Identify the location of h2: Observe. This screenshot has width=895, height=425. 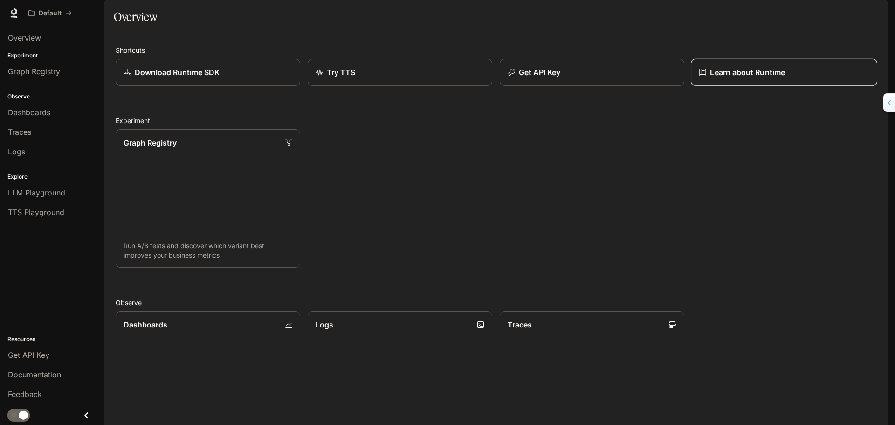
(496, 302).